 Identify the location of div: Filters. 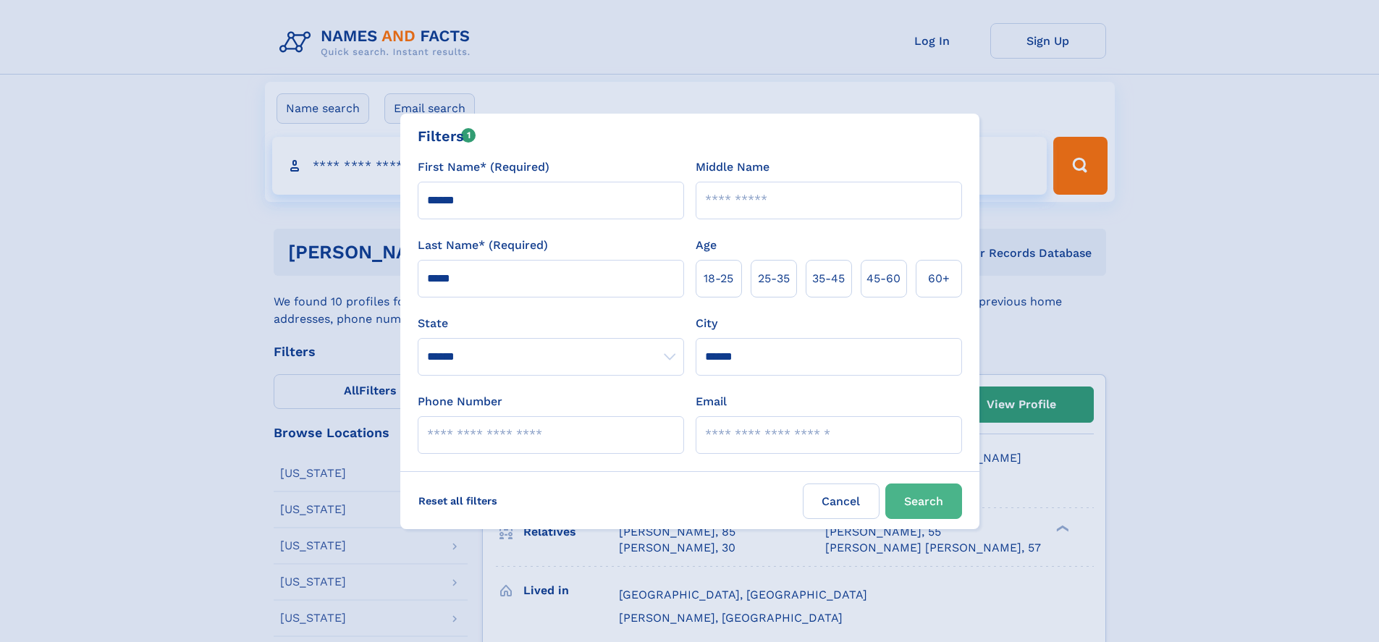
(447, 136).